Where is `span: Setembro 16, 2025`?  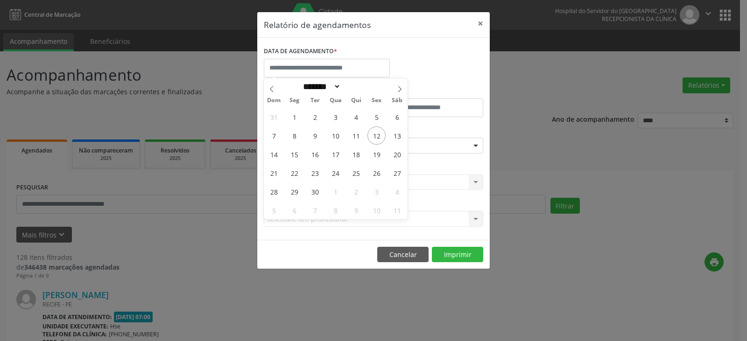
span: Setembro 16, 2025 is located at coordinates (314, 154).